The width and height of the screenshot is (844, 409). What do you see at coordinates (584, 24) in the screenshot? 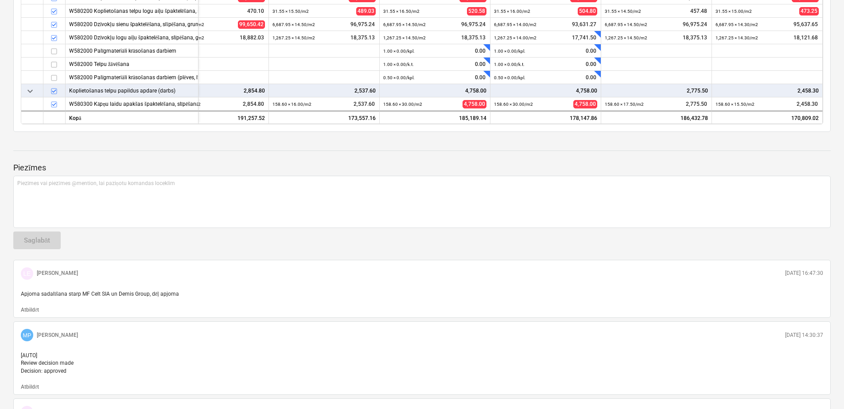
I see `span: 93,631.27` at bounding box center [584, 24].